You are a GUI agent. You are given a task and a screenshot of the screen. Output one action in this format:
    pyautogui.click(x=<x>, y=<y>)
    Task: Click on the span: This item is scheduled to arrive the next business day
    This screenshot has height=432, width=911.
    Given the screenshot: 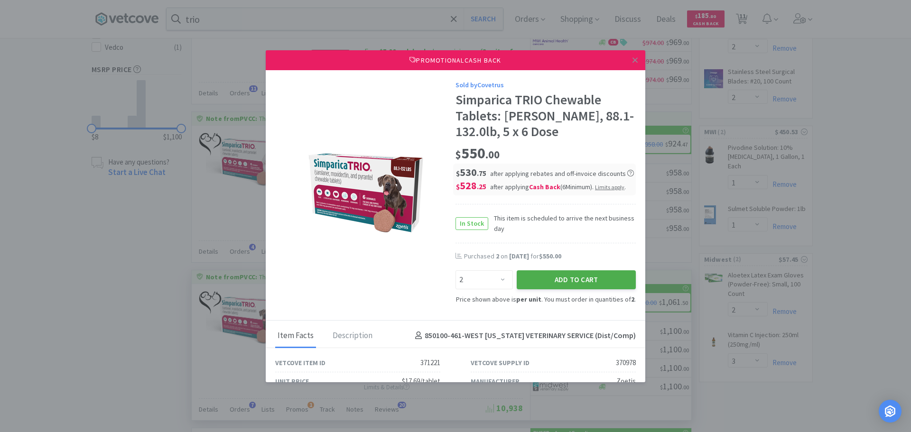 What is the action you would take?
    pyautogui.click(x=562, y=224)
    